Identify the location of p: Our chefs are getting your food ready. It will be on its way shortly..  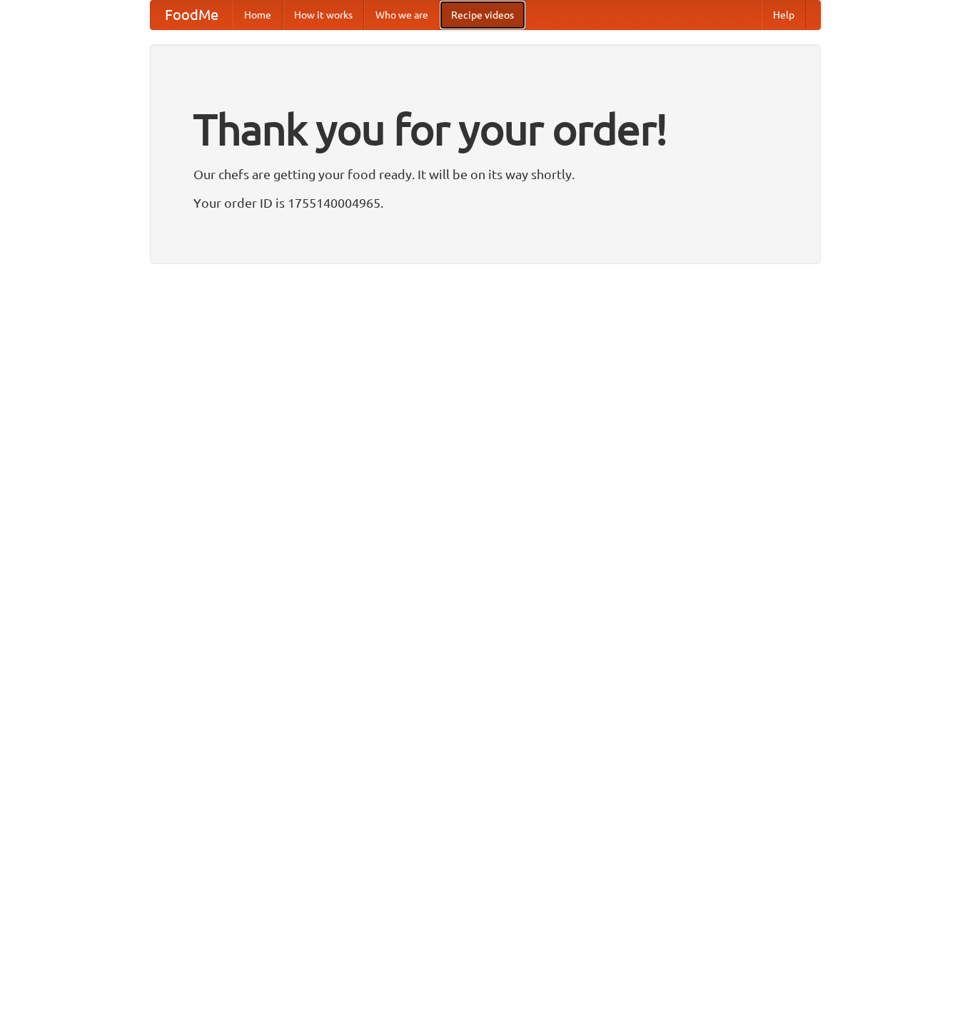
(485, 174).